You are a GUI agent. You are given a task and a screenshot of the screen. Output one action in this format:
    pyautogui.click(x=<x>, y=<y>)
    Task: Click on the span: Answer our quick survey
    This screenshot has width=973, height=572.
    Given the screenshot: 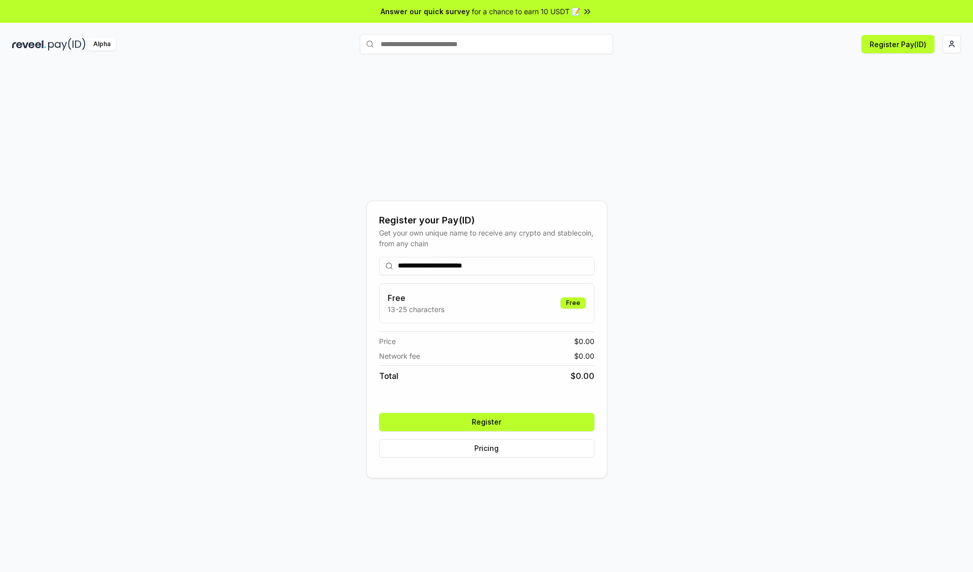 What is the action you would take?
    pyautogui.click(x=425, y=11)
    